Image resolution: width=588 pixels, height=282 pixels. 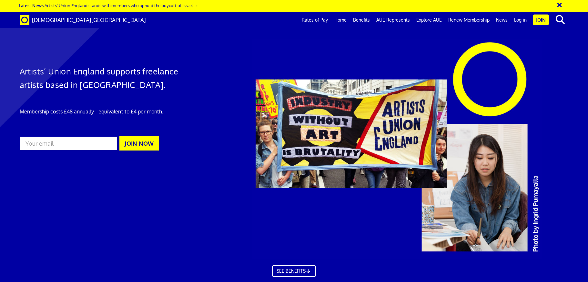 What do you see at coordinates (560, 20) in the screenshot?
I see `button: search` at bounding box center [560, 20].